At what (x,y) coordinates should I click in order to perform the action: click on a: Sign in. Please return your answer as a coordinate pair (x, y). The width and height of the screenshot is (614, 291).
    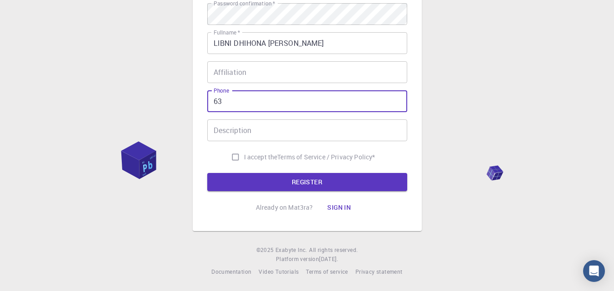
    Looking at the image, I should click on (339, 208).